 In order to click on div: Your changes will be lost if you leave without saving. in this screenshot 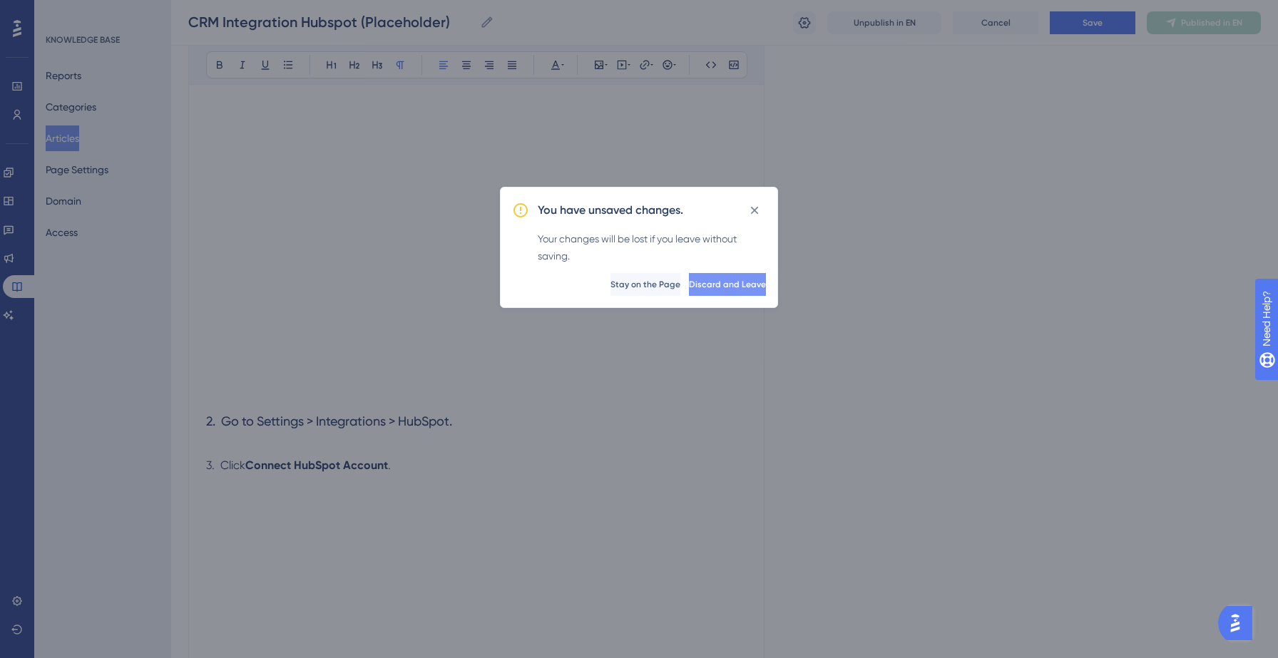, I will do `click(652, 248)`.